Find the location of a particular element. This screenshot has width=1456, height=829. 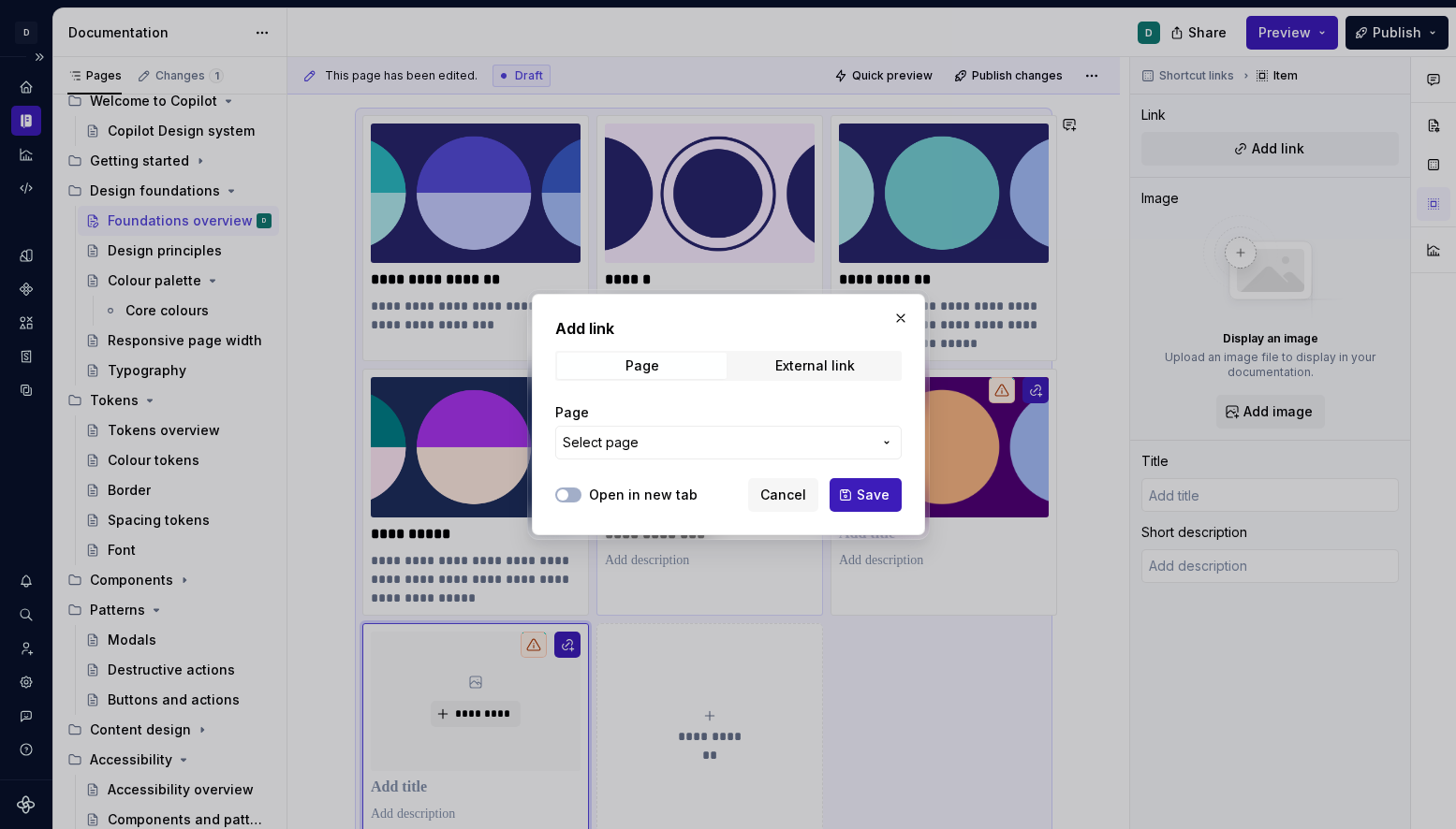

span: Select page is located at coordinates (600, 442).